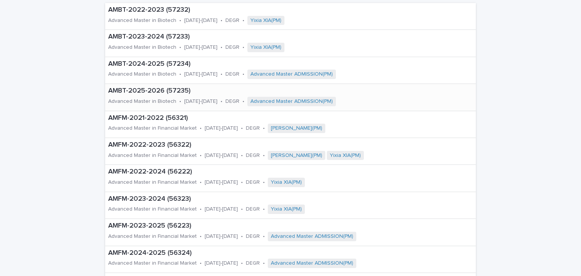 Image resolution: width=581 pixels, height=276 pixels. Describe the element at coordinates (274, 253) in the screenshot. I see `p: AMFM-2024-2025 (56324)` at that location.